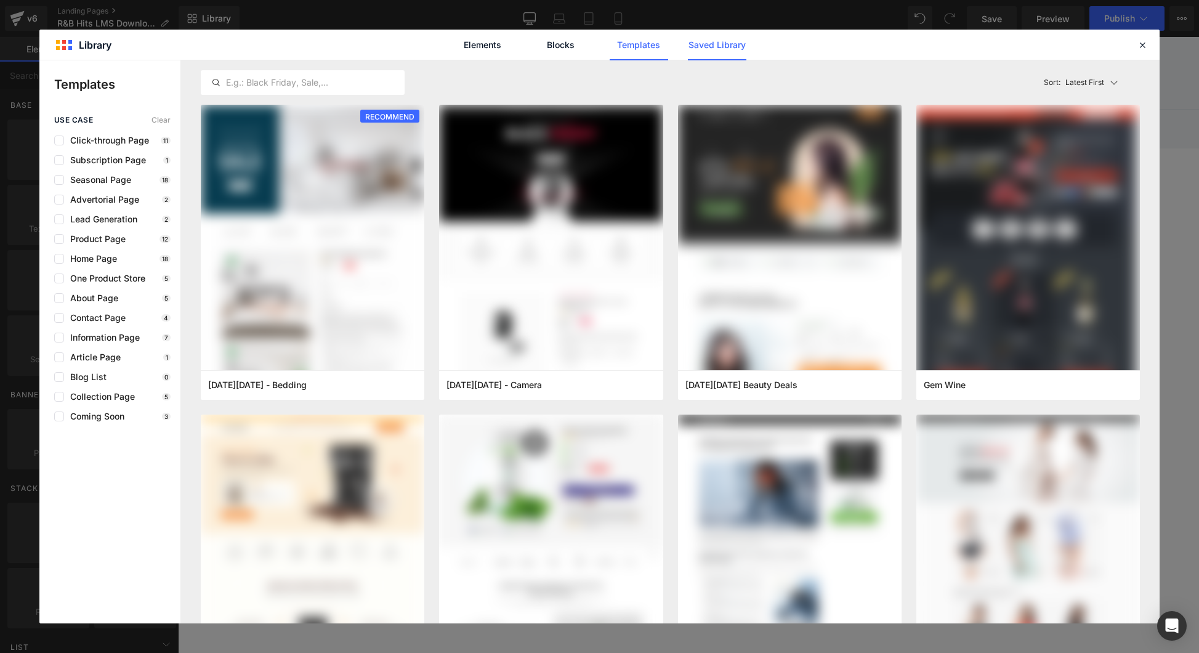 The image size is (1199, 653). What do you see at coordinates (944, 385) in the screenshot?
I see `span: Gem Wine` at bounding box center [944, 385].